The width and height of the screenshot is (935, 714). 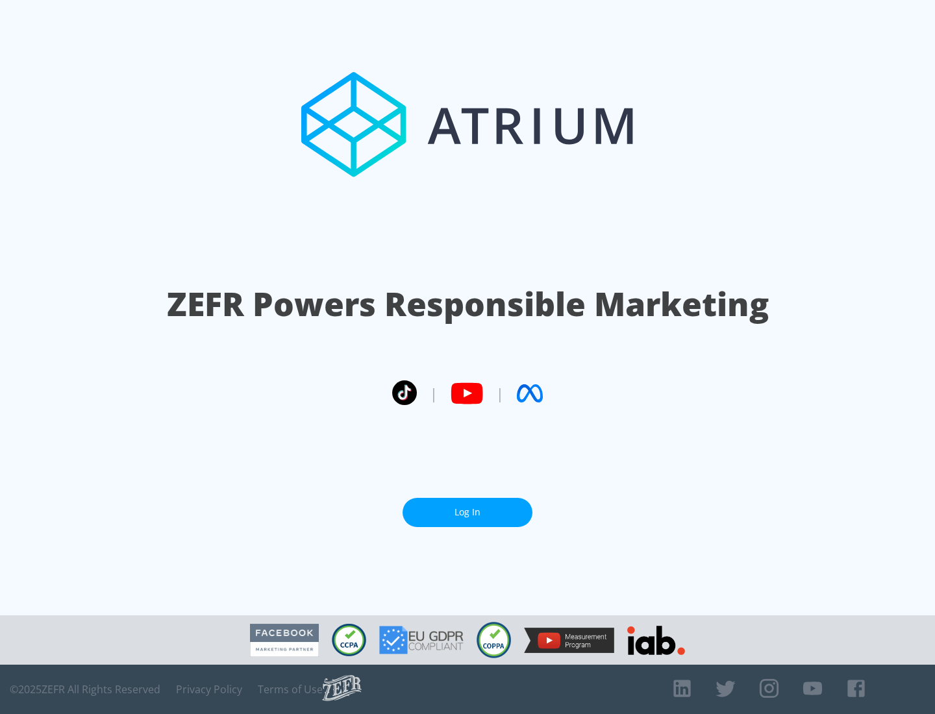 I want to click on a: Privacy Policy, so click(x=209, y=689).